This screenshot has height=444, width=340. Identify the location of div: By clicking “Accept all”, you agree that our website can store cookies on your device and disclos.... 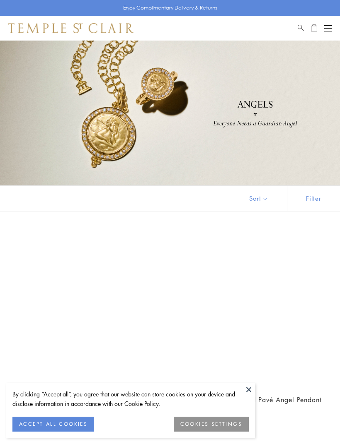
(130, 399).